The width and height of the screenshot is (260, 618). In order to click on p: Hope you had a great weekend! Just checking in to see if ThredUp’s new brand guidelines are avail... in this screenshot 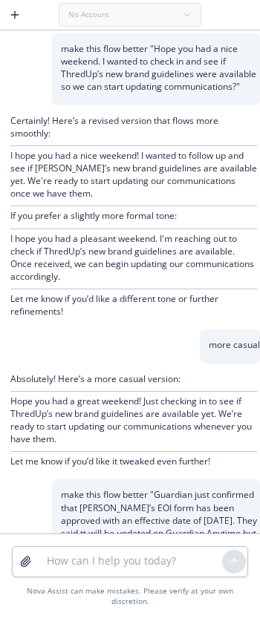, I will do `click(134, 420)`.